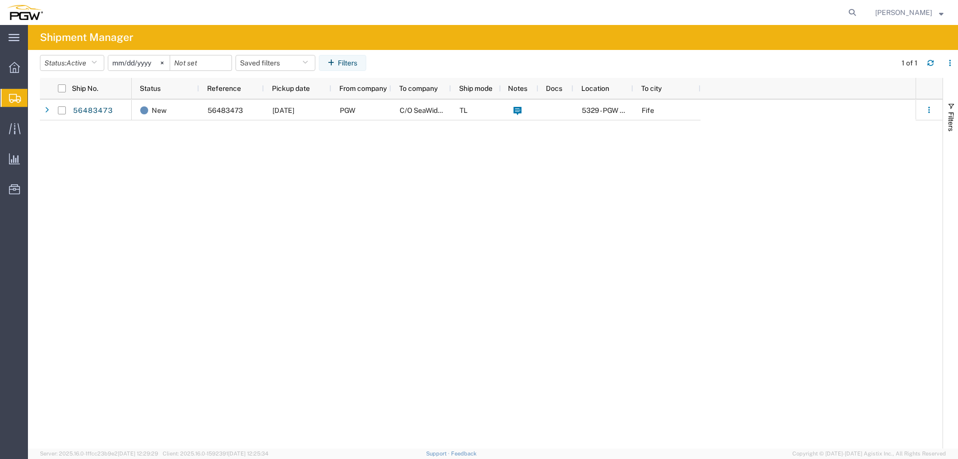 This screenshot has height=459, width=958. I want to click on span: New, so click(159, 110).